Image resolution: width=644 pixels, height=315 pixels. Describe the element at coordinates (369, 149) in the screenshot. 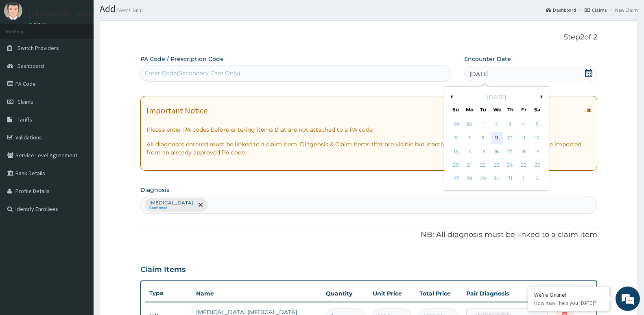

I see `p: All diagnoses entered must be linked to a claim item. Diagnosis & Claim Items that are visible bu...` at that location.